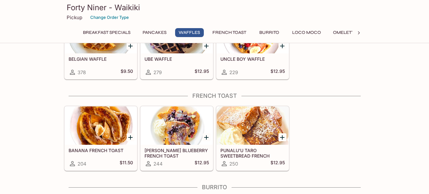 This screenshot has width=429, height=194. I want to click on h5: BELGIAN WAFFLE, so click(101, 59).